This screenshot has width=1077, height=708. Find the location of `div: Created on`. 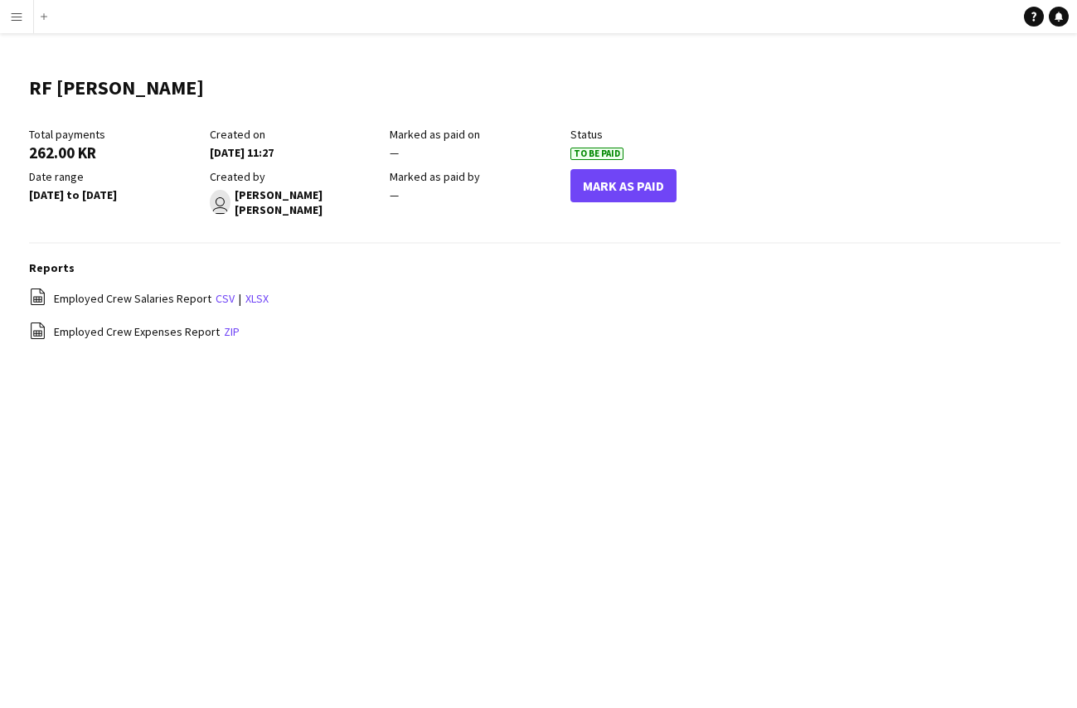

div: Created on is located at coordinates (296, 134).